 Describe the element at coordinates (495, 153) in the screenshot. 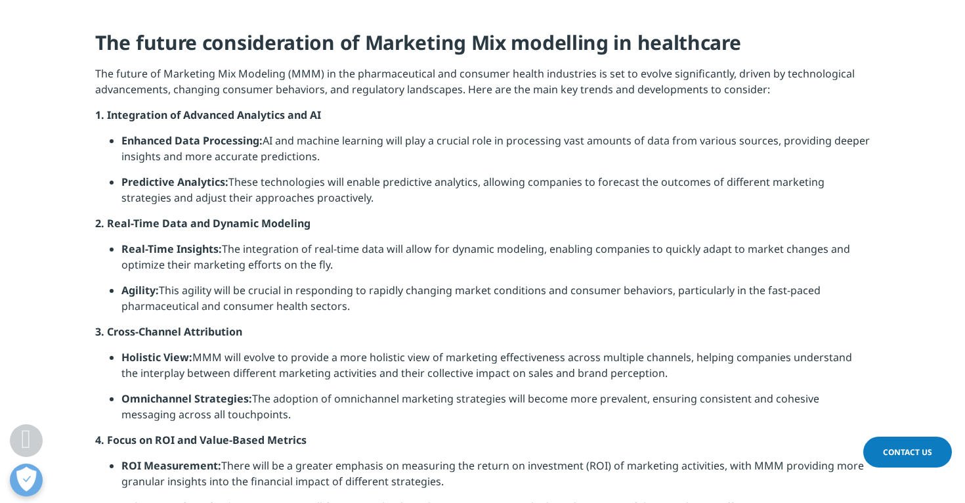

I see `li: AI and machine learning will play a crucial role in processing vast amounts of data from various ...` at that location.